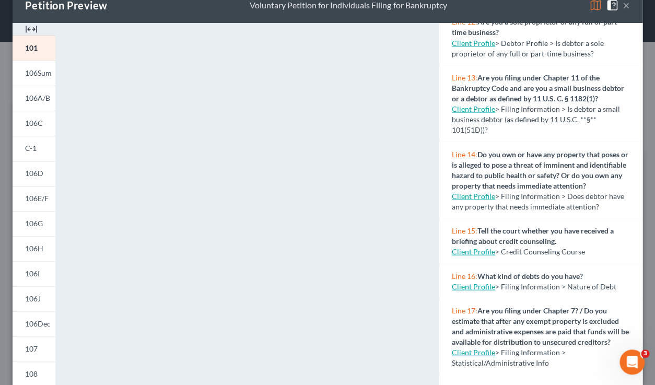 This screenshot has height=385, width=655. What do you see at coordinates (34, 123) in the screenshot?
I see `a: 106C` at bounding box center [34, 123].